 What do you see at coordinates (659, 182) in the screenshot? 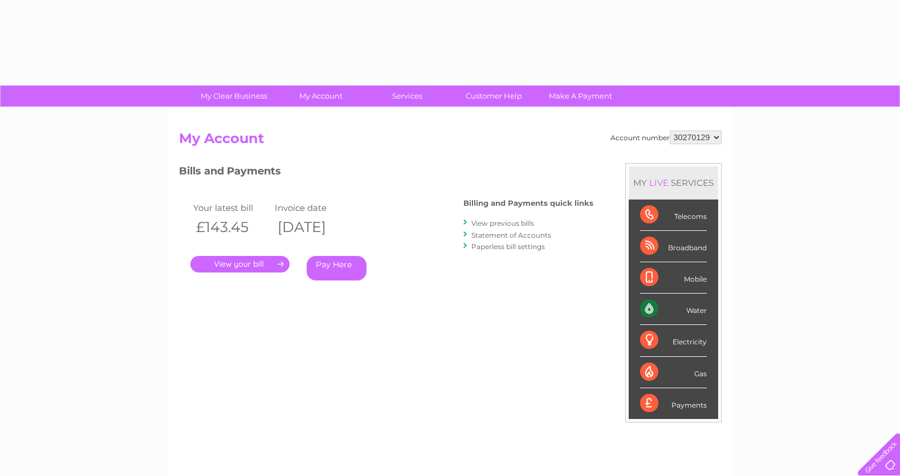
I see `div: LIVE` at bounding box center [659, 182].